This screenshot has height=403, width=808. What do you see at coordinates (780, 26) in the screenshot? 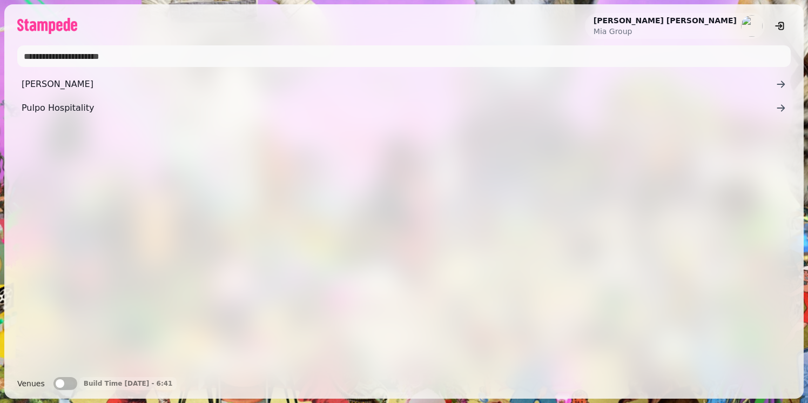
I see `button: logout` at bounding box center [780, 26].